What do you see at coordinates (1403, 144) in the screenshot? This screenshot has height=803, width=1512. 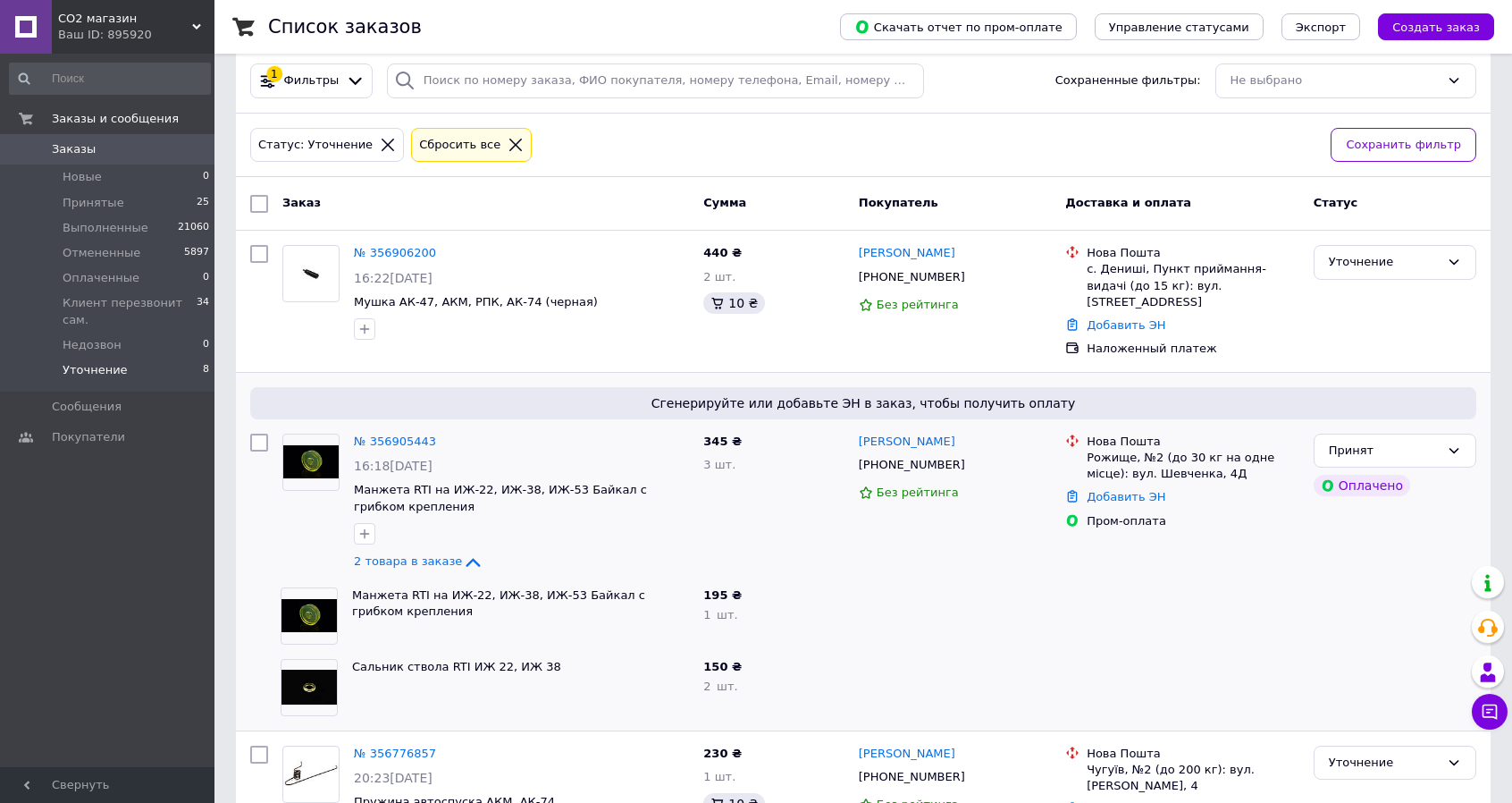 I see `span: Сохранить фильтр` at bounding box center [1403, 144].